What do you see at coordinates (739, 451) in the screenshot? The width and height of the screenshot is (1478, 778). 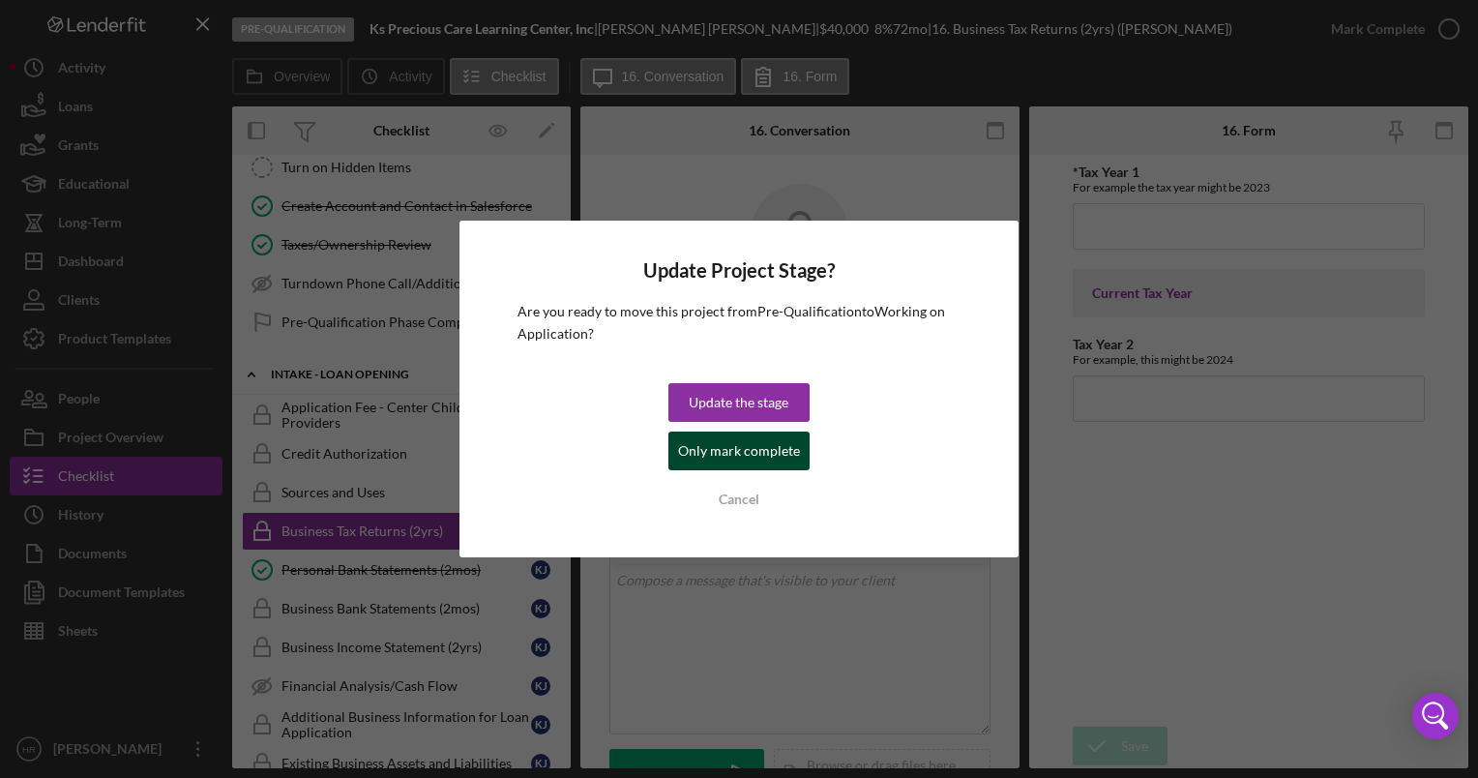 I see `button: Only mark complete` at bounding box center [739, 451].